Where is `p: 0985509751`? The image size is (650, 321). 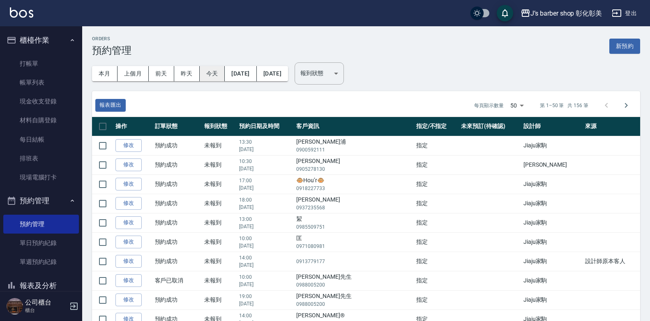 p: 0985509751 is located at coordinates (354, 227).